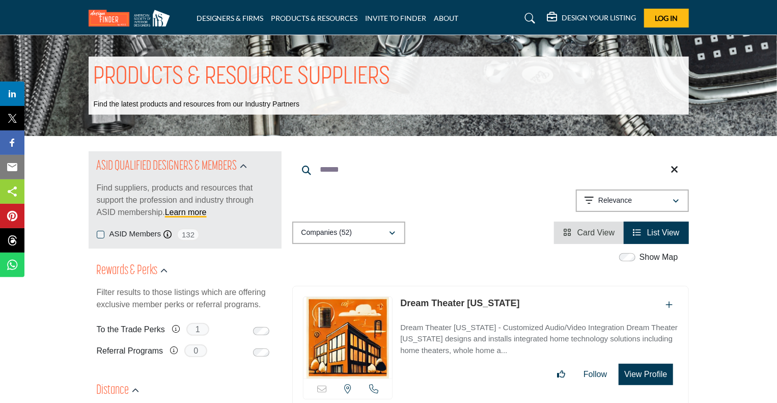 The width and height of the screenshot is (777, 403). What do you see at coordinates (348, 338) in the screenshot?
I see `img: Dream Theater Colorado` at bounding box center [348, 338].